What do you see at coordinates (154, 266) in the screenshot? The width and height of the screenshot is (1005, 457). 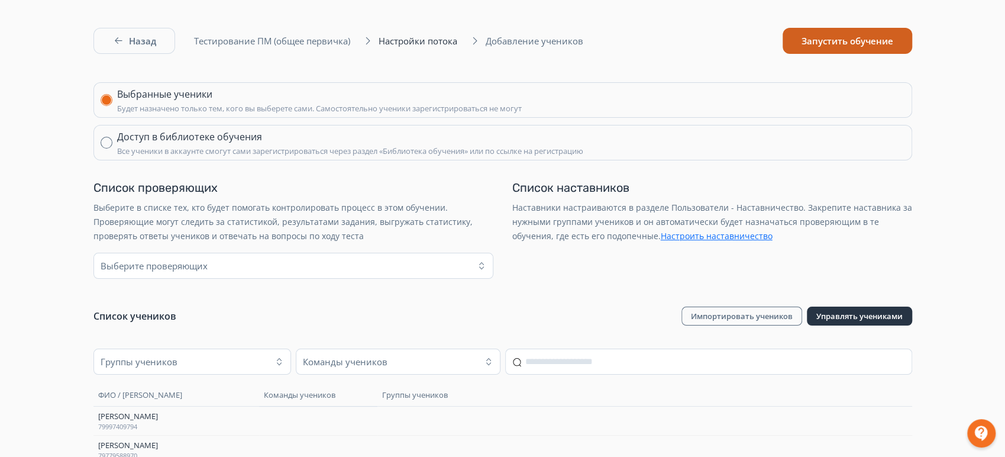 I see `div: Выберите проверяющих` at bounding box center [154, 266].